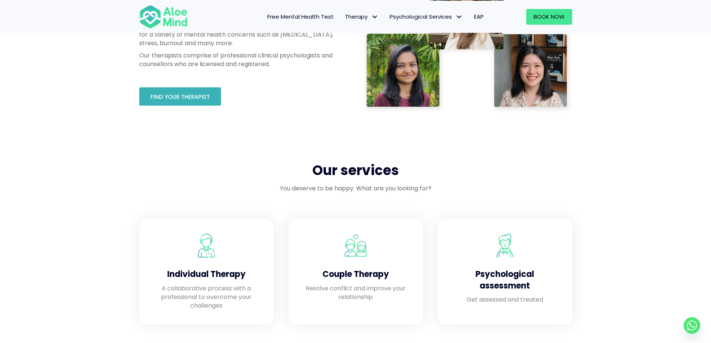  Describe the element at coordinates (356, 272) in the screenshot. I see `a: Aloe Mind Malaysia | Mental Healthcare Services in Malaysia and Singapore Couple Therapy Resolve ...` at that location.